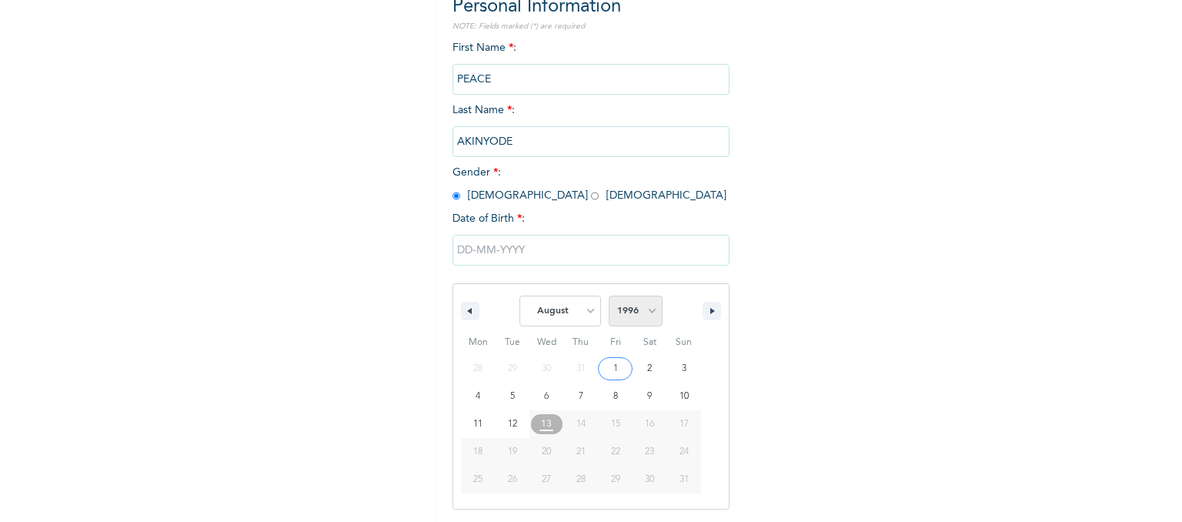  Describe the element at coordinates (684, 424) in the screenshot. I see `span: 17` at that location.